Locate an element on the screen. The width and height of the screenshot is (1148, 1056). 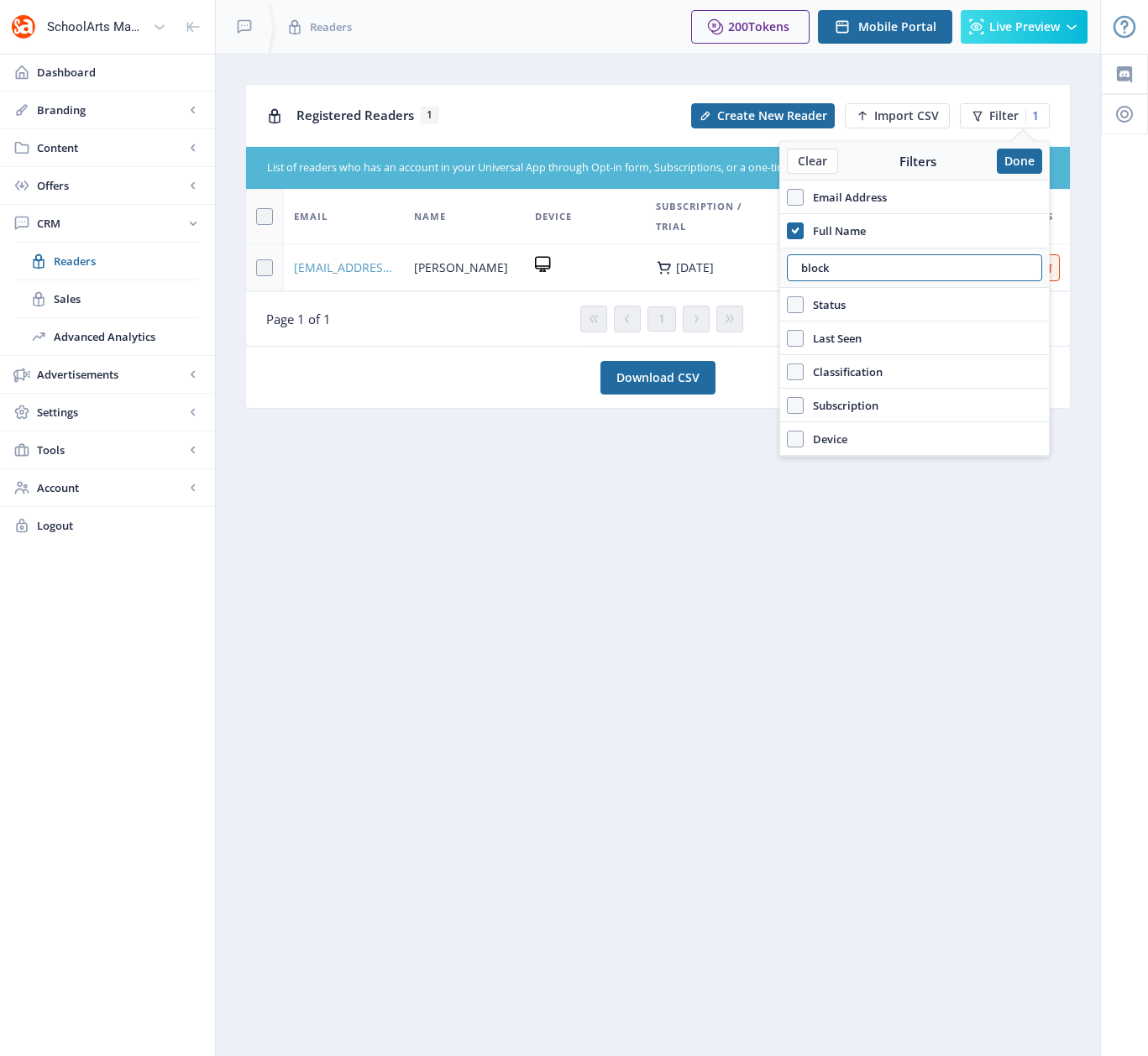
a: Advanced Analytics is located at coordinates (107, 336).